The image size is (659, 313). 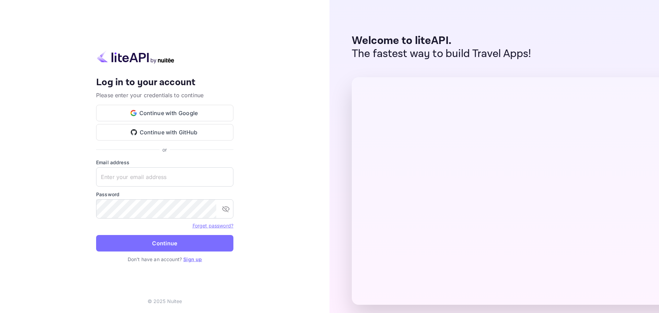 I want to click on p: or, so click(x=165, y=149).